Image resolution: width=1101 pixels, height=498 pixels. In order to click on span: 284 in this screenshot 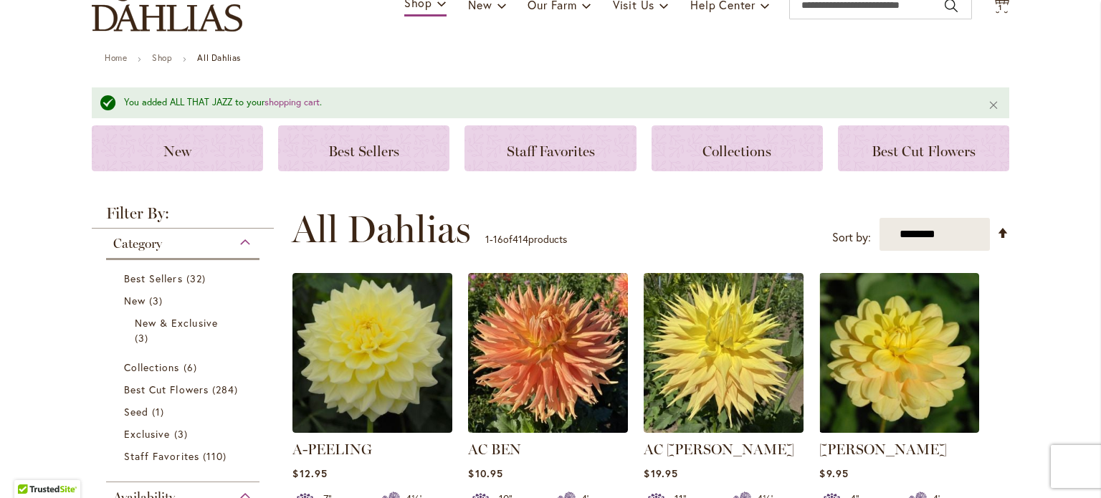, I will do `click(227, 389)`.